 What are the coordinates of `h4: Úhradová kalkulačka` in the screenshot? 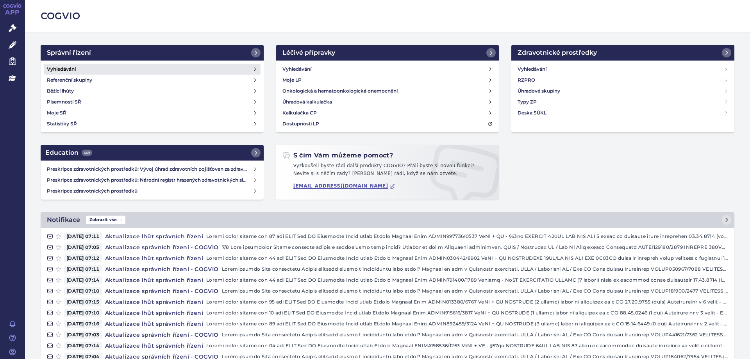 It's located at (307, 102).